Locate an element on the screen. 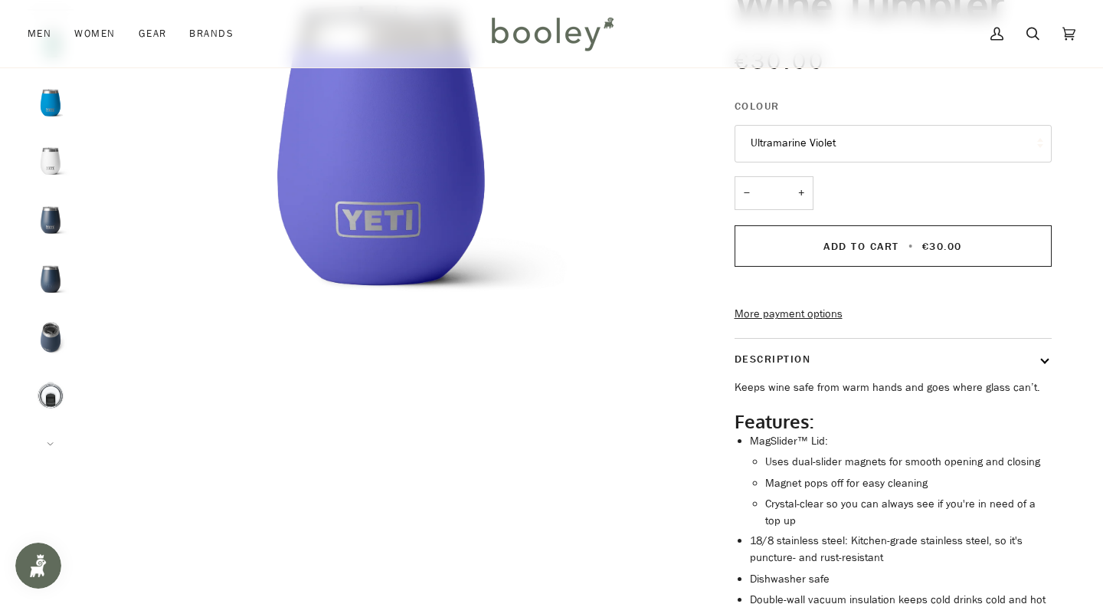 This screenshot has width=1103, height=604. li: Magnet pops off for easy cleaning is located at coordinates (909, 483).